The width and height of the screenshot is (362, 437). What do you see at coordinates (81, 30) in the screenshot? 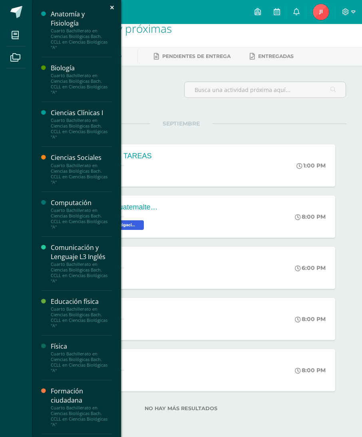
I see `a: Anatomía y FisiologíaCuarto Bachillerato en Ciencias Biológicas Bach. CCLL en Ciencias Biológicas...` at bounding box center [81, 30].